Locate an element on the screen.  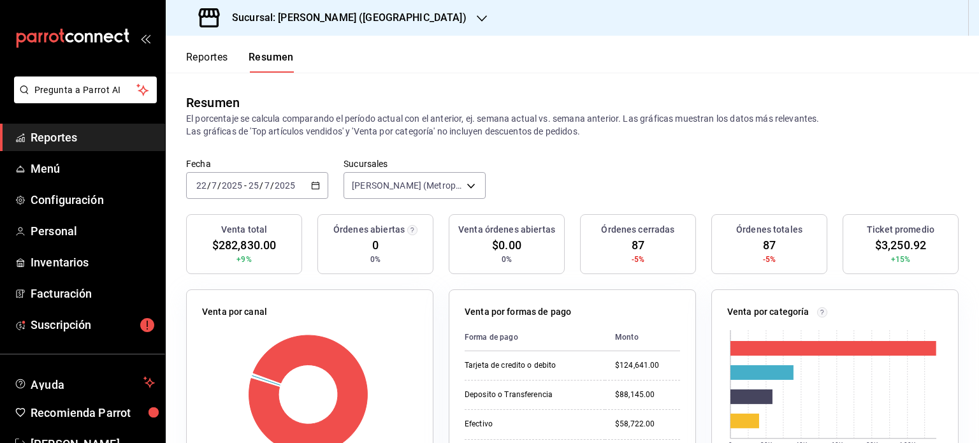
p: Venta por formas de pago is located at coordinates (518, 312).